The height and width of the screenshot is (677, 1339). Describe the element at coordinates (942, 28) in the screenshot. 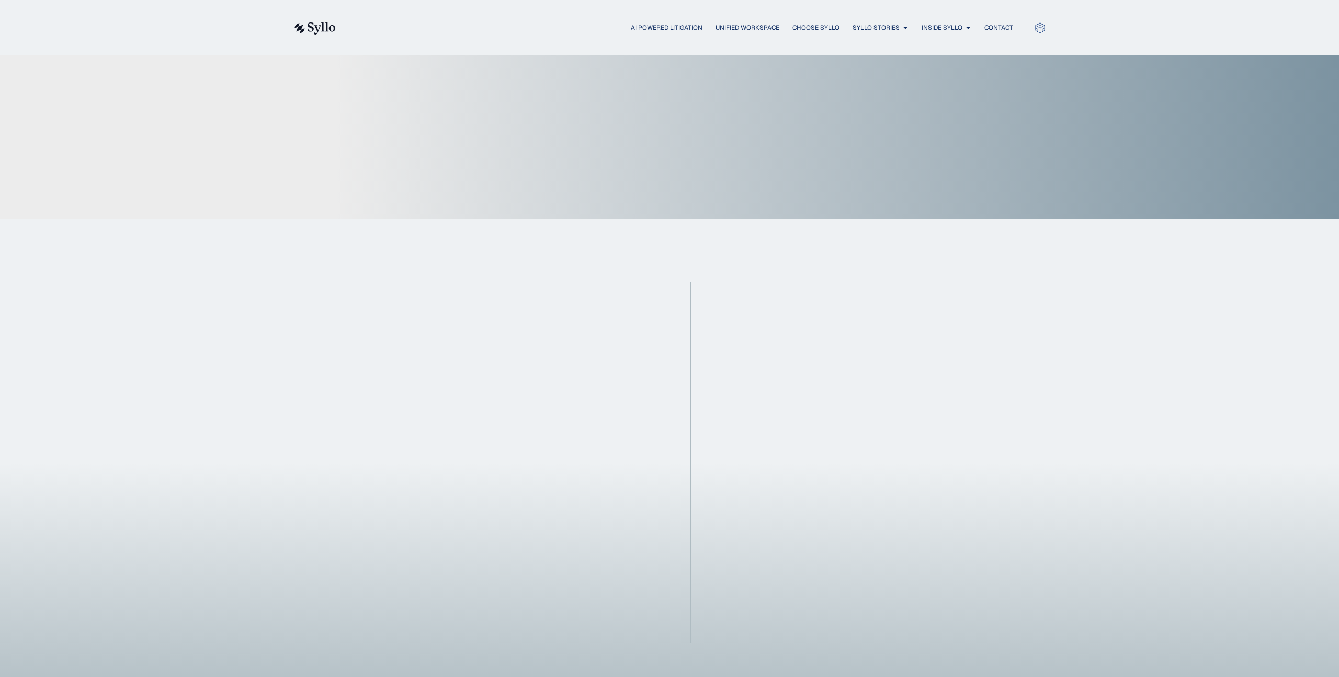

I see `span: Inside Syllo` at that location.